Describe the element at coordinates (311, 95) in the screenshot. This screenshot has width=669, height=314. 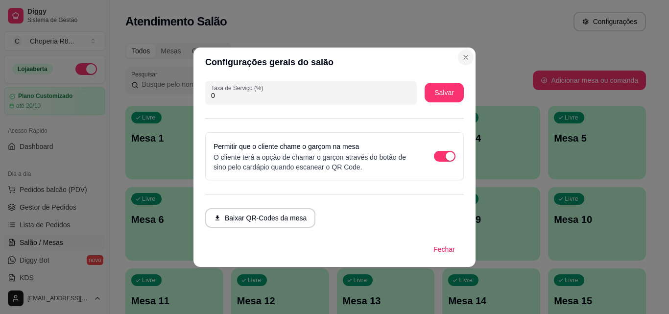
I see `input: Taxa de Serviço (%)` at that location.